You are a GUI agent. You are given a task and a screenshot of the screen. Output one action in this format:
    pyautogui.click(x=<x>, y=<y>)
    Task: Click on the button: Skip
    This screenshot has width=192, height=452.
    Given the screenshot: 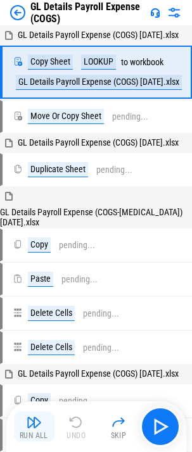 What is the action you would take?
    pyautogui.click(x=118, y=426)
    